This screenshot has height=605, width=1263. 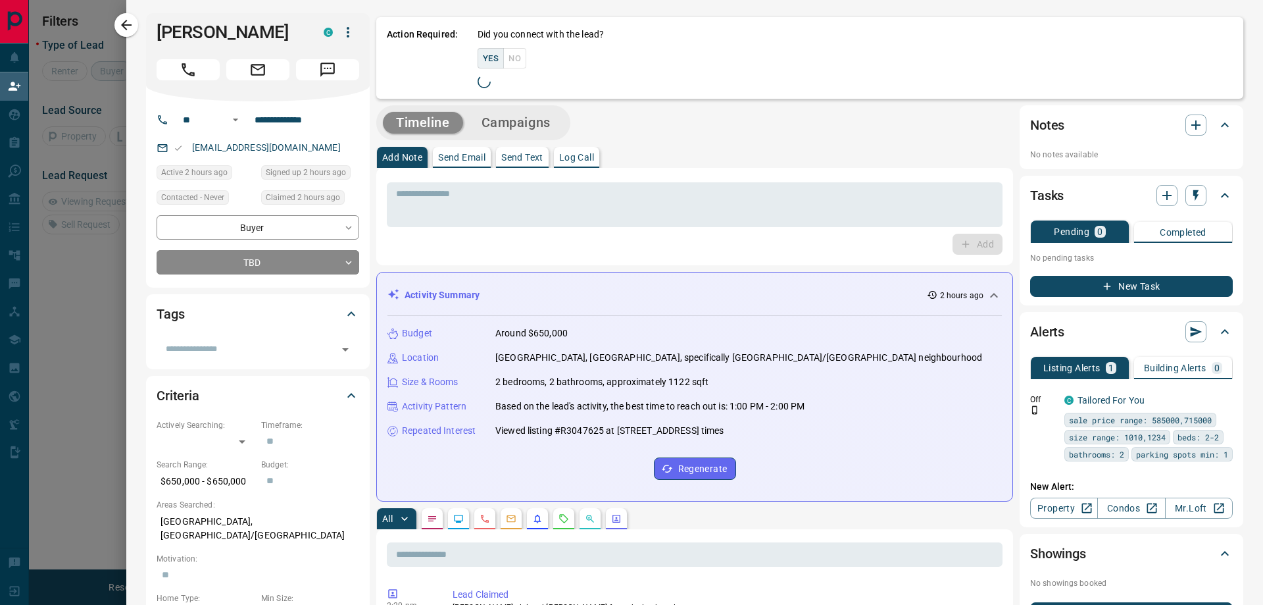 I want to click on p: Around $650,000, so click(x=532, y=333).